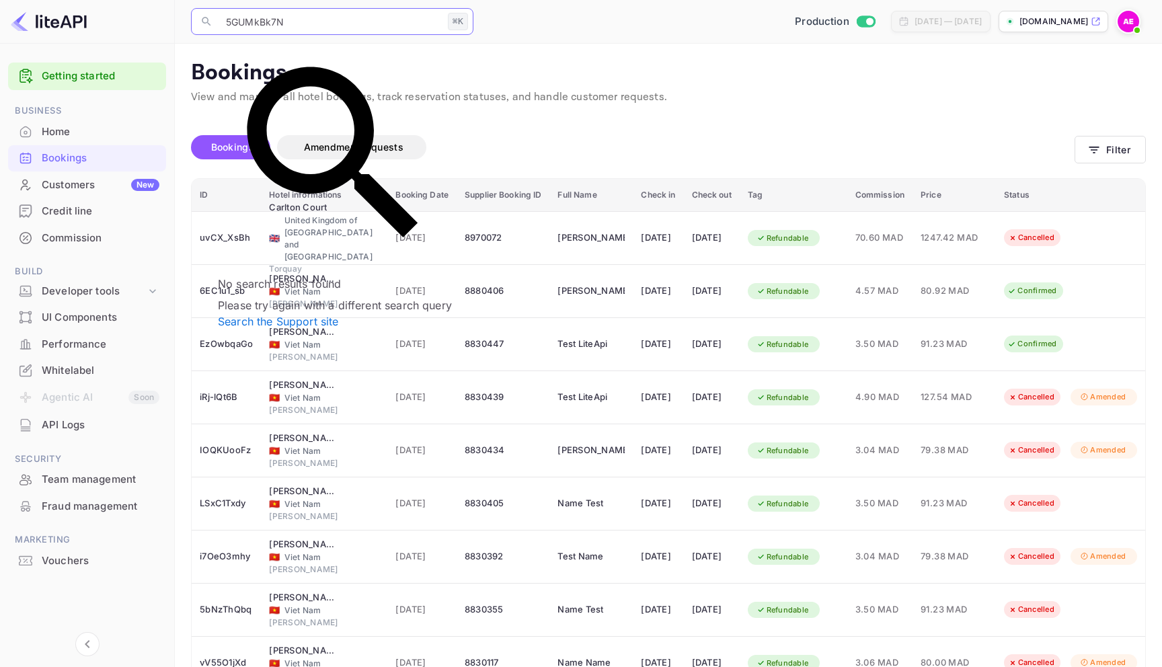 Image resolution: width=1162 pixels, height=667 pixels. What do you see at coordinates (87, 157) in the screenshot?
I see `a: Bookings` at bounding box center [87, 157].